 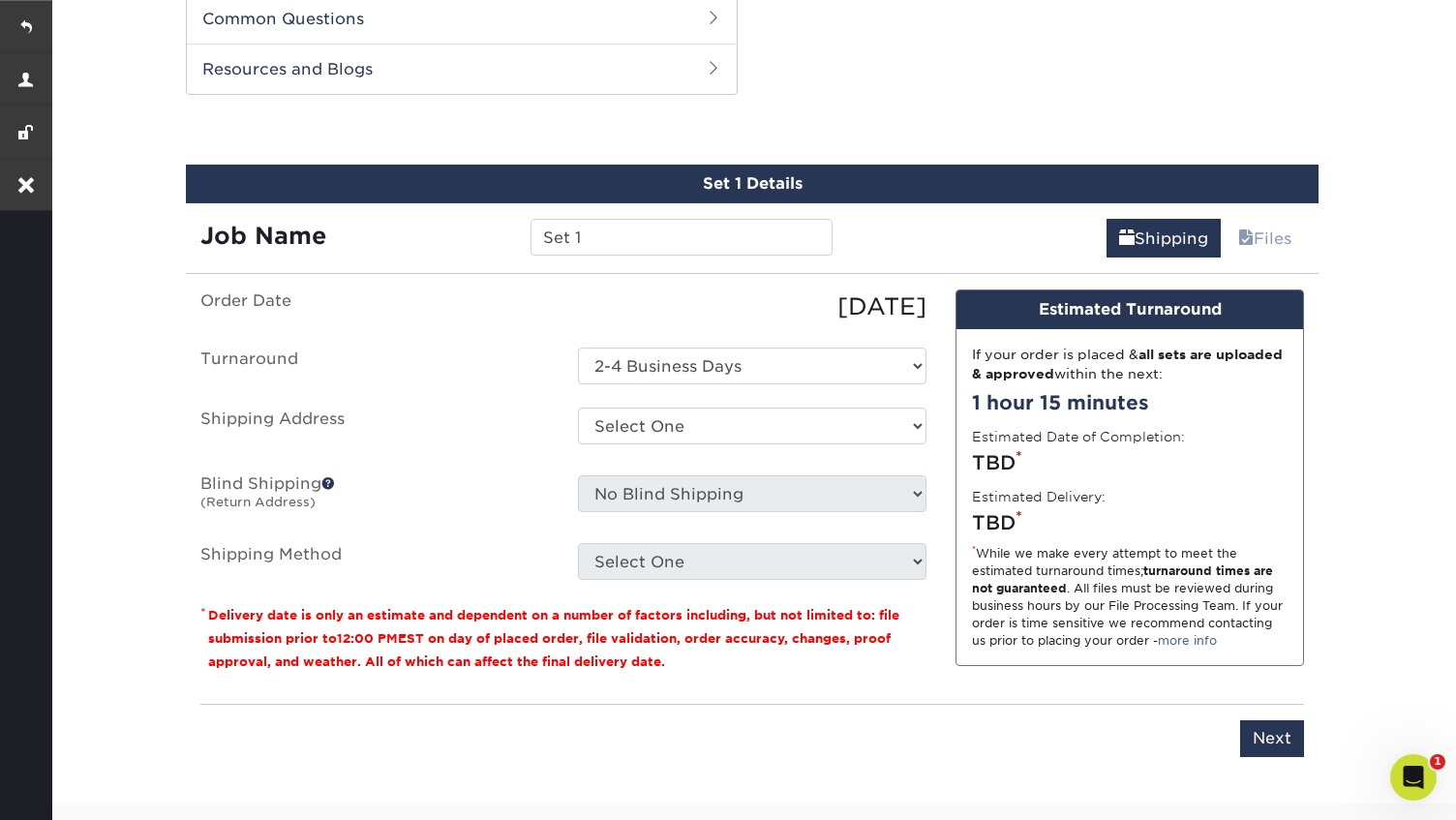 I want to click on a: more info, so click(x=1187, y=640).